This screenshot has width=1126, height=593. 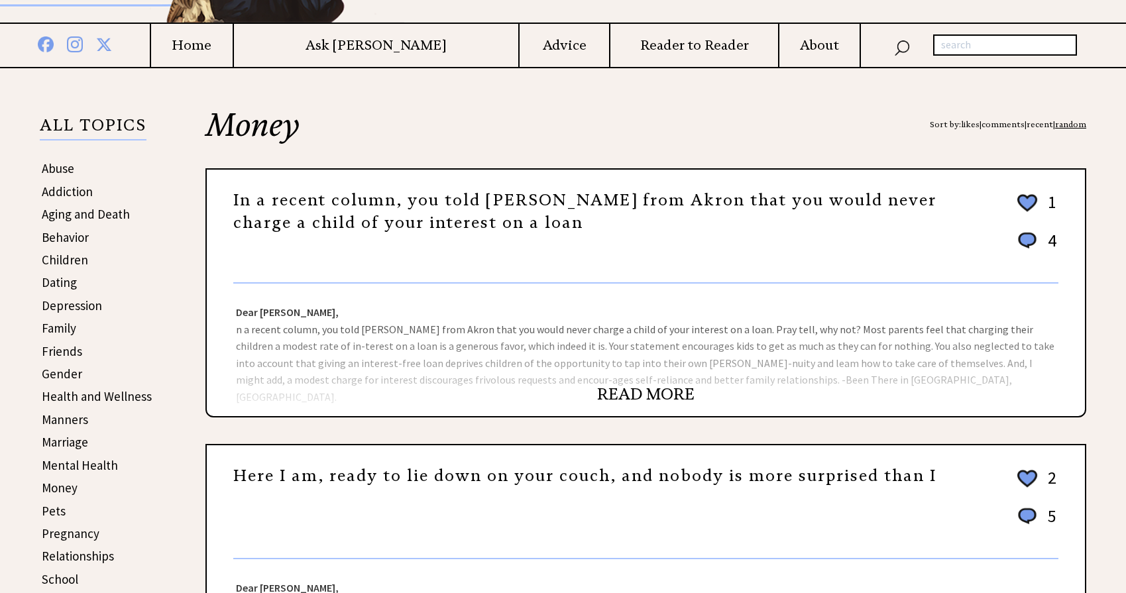 I want to click on a: Pregnancy, so click(x=70, y=534).